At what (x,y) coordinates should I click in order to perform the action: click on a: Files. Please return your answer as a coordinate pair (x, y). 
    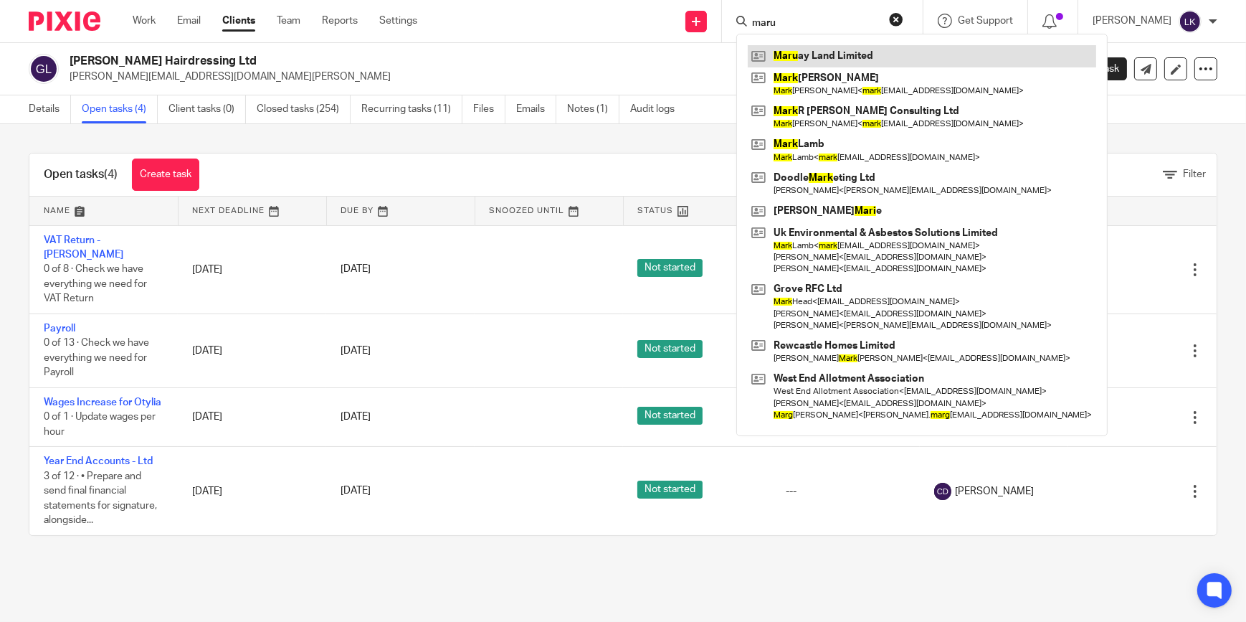
    Looking at the image, I should click on (489, 109).